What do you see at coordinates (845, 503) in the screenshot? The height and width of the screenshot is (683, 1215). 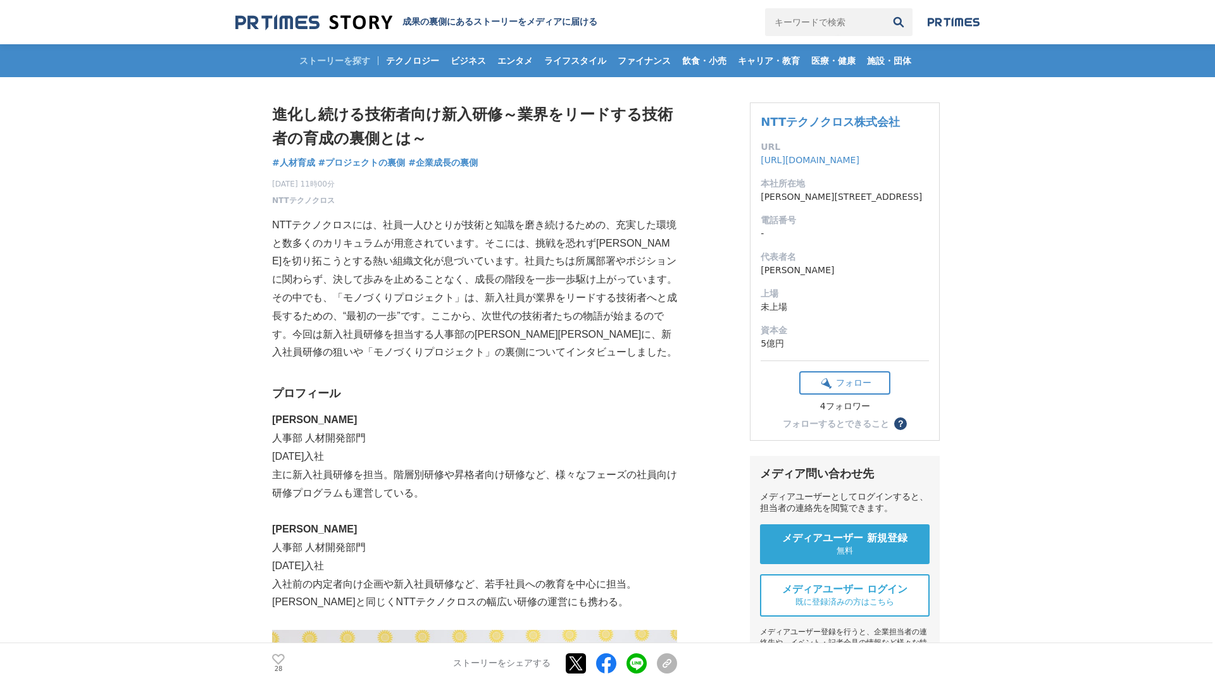 I see `div: メディアユーザーとしてログインすると、担当者の連絡先を閲覧できます。` at bounding box center [845, 503].